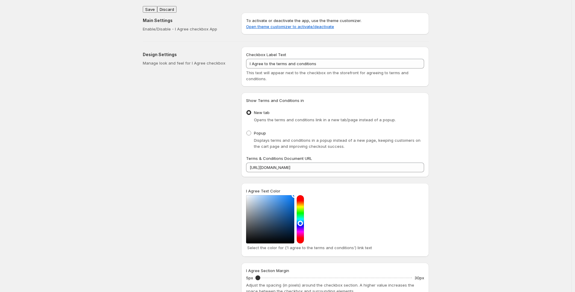 Image resolution: width=575 pixels, height=292 pixels. What do you see at coordinates (260, 133) in the screenshot?
I see `span: Popup` at bounding box center [260, 133].